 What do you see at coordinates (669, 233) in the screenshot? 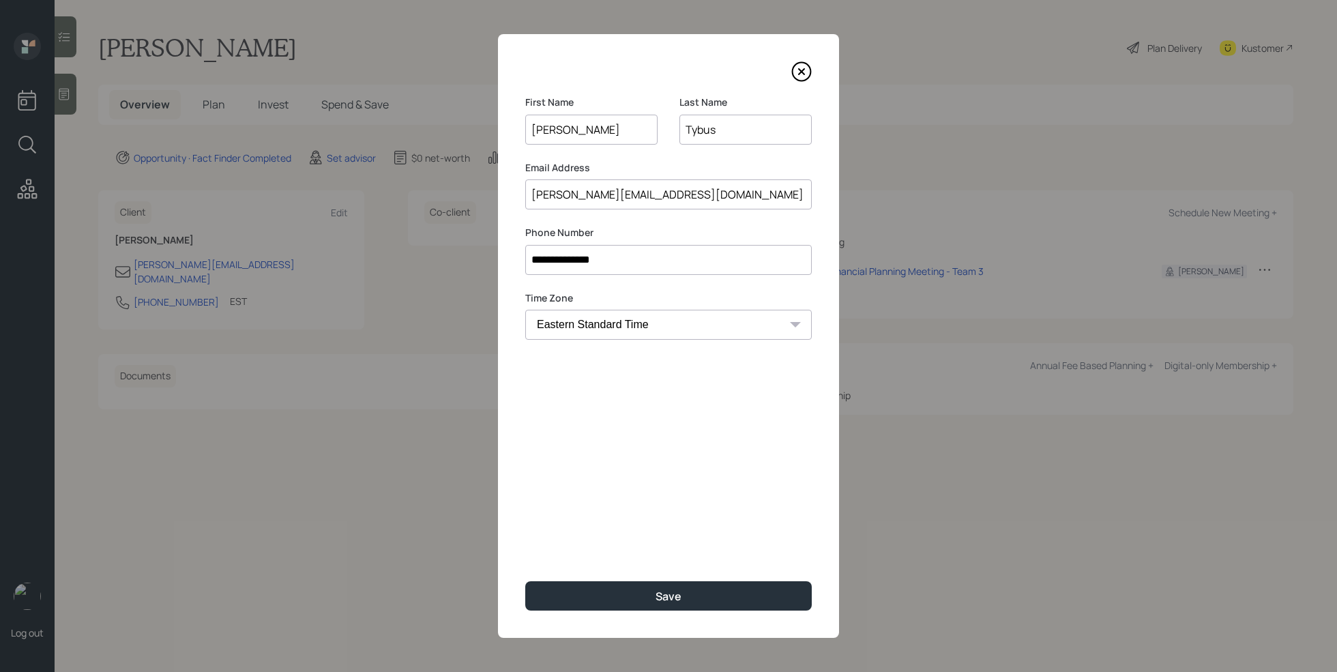
I see `label: Phone Number` at bounding box center [669, 233].